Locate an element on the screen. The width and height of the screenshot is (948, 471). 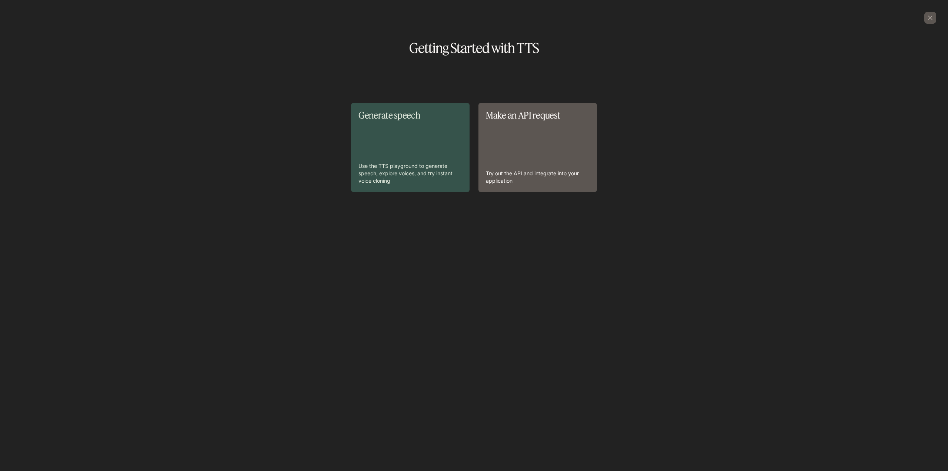
h1: Getting Started with TTS is located at coordinates (474, 48).